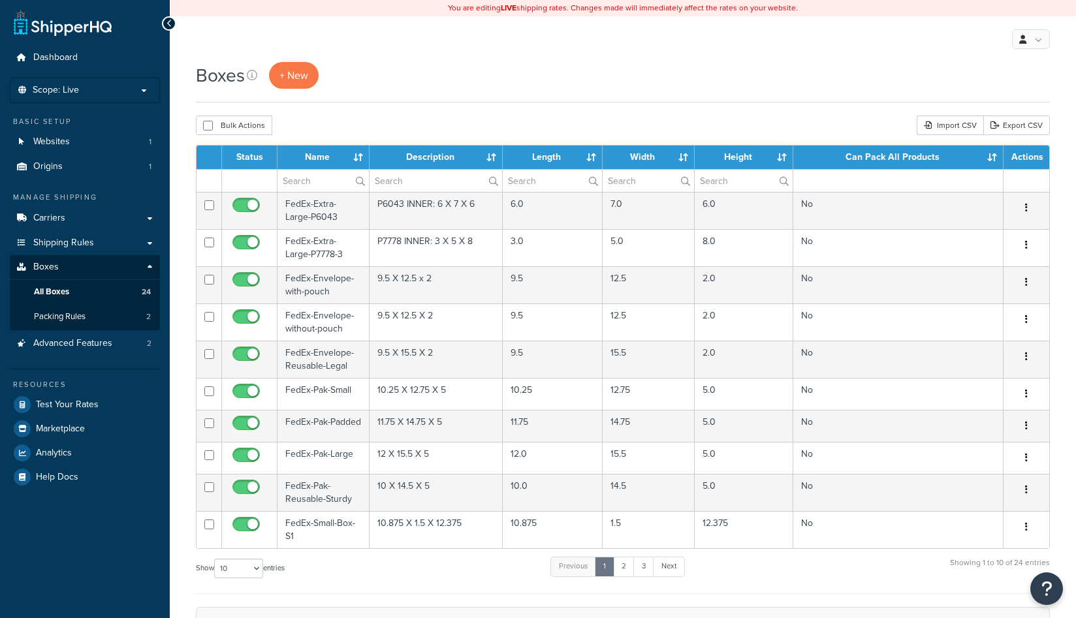 The width and height of the screenshot is (1076, 618). What do you see at coordinates (573, 567) in the screenshot?
I see `a: Previous` at bounding box center [573, 567].